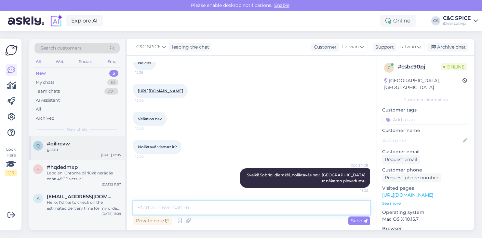 This screenshot has width=482, height=238. What do you see at coordinates (150, 118) in the screenshot?
I see `span: Veikalos nav` at bounding box center [150, 118].